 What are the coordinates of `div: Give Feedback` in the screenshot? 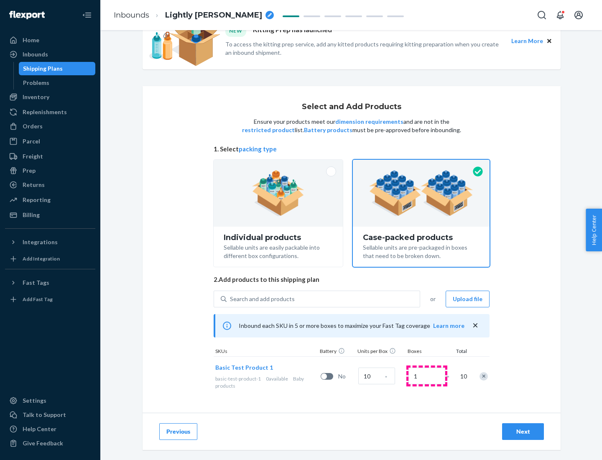 It's located at (43, 443).